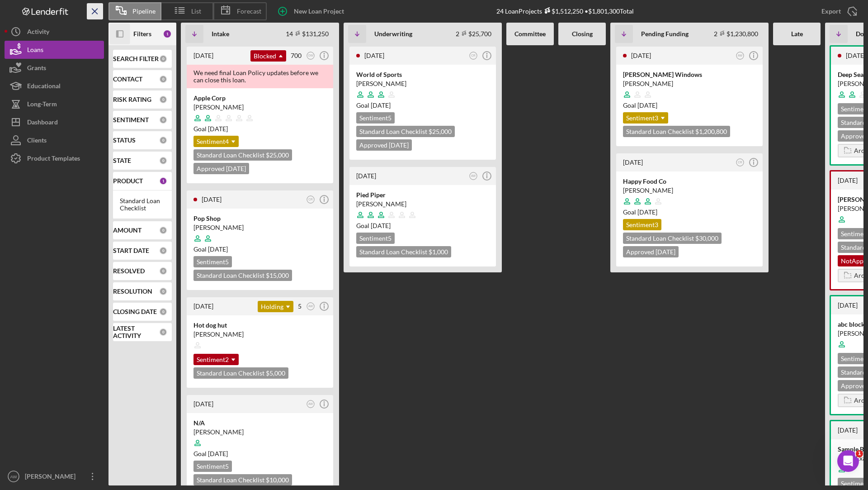 The height and width of the screenshot is (490, 868). What do you see at coordinates (54, 68) in the screenshot?
I see `button: Grants` at bounding box center [54, 68].